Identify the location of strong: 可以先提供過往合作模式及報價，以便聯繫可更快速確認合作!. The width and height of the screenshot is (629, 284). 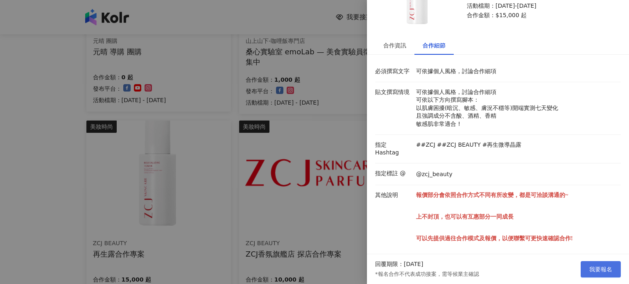
(494, 239).